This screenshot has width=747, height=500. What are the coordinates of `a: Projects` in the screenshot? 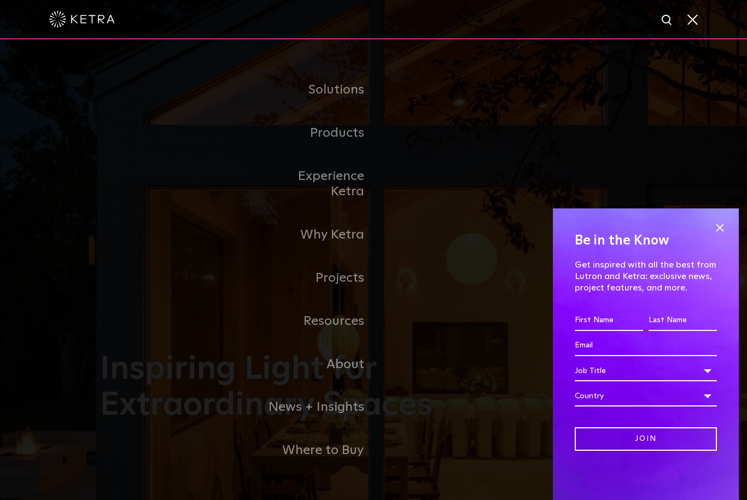 It's located at (317, 278).